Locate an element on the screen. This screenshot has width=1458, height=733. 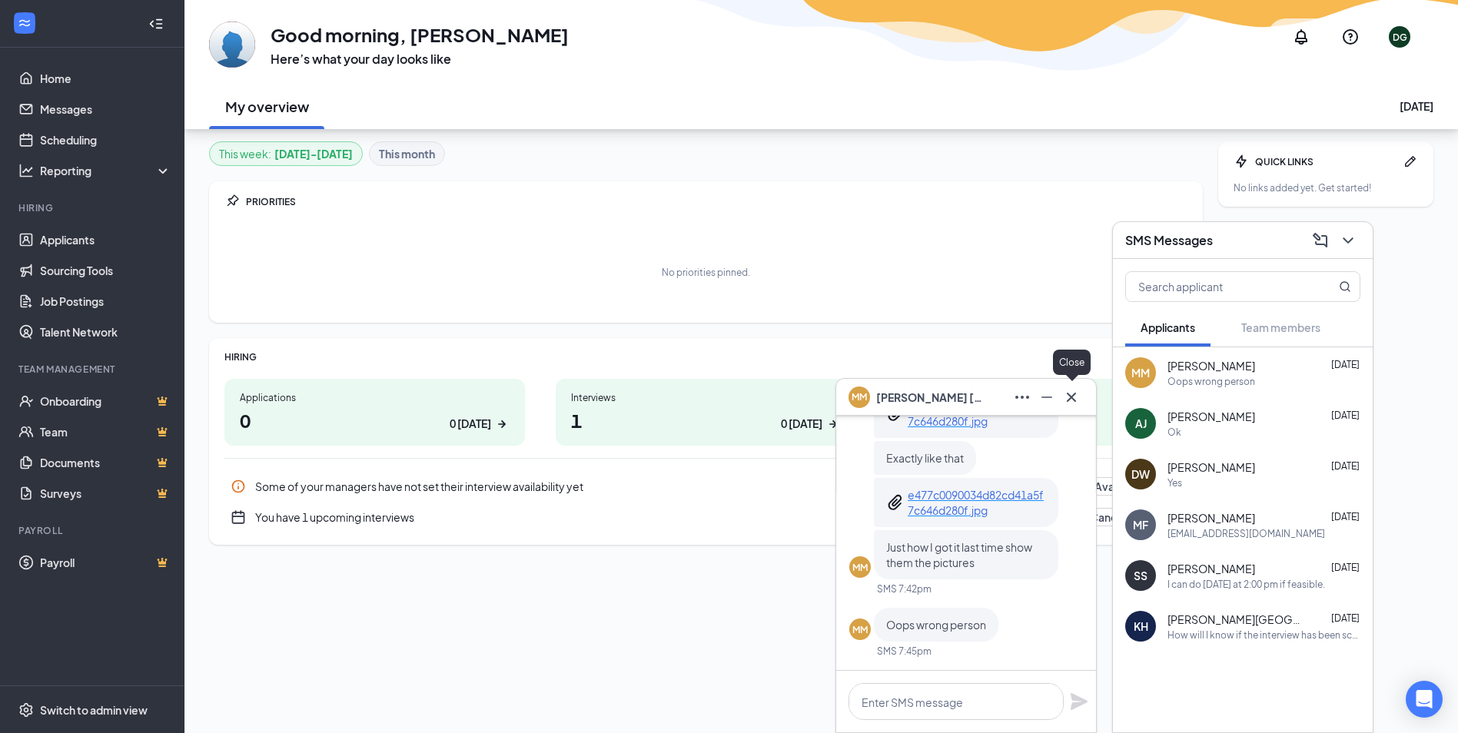
svg: MagnifyingGlass is located at coordinates (1345, 287).